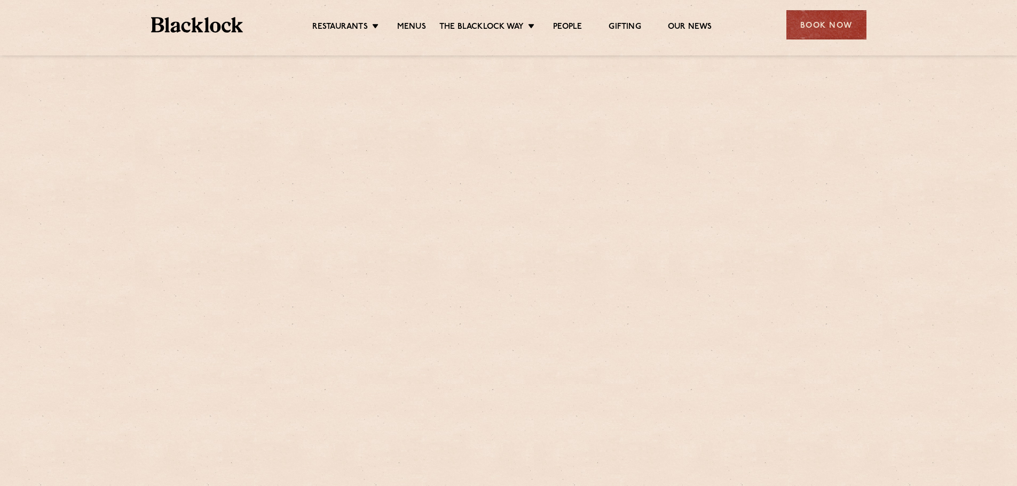  I want to click on a: Restaurants, so click(340, 28).